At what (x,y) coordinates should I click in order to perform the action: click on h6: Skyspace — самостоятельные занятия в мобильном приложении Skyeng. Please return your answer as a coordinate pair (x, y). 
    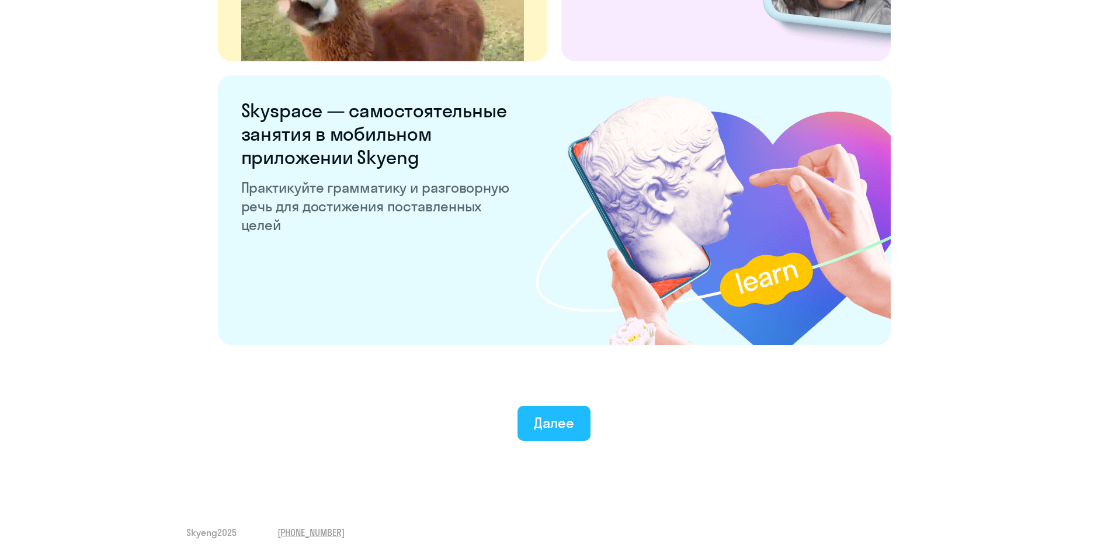
    Looking at the image, I should click on (377, 134).